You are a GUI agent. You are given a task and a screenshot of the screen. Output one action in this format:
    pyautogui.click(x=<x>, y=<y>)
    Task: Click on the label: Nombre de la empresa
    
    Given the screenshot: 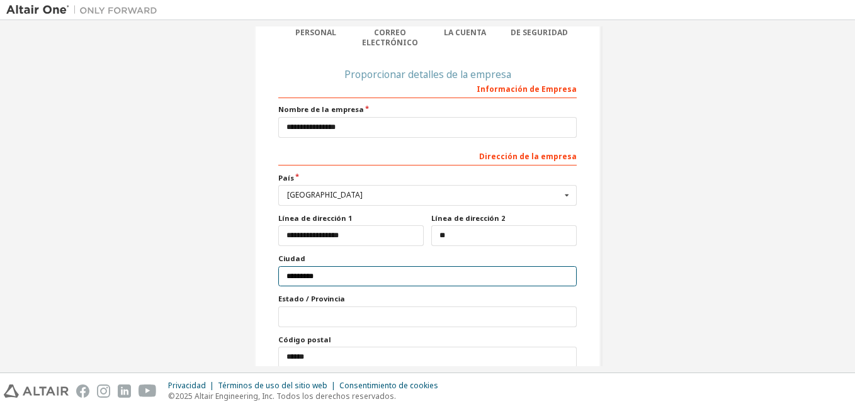 What is the action you would take?
    pyautogui.click(x=428, y=110)
    